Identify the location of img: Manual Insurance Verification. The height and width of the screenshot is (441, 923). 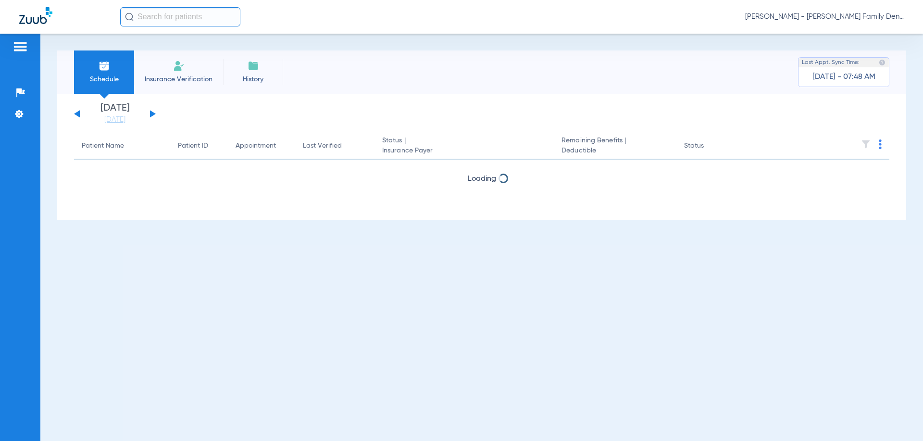
(179, 66).